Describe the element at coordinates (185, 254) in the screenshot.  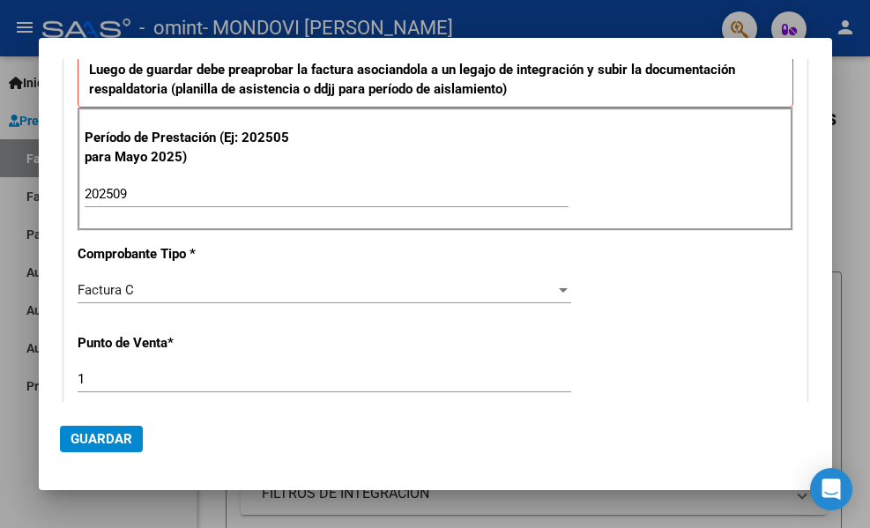
I see `p: Comprobante Tipo *` at that location.